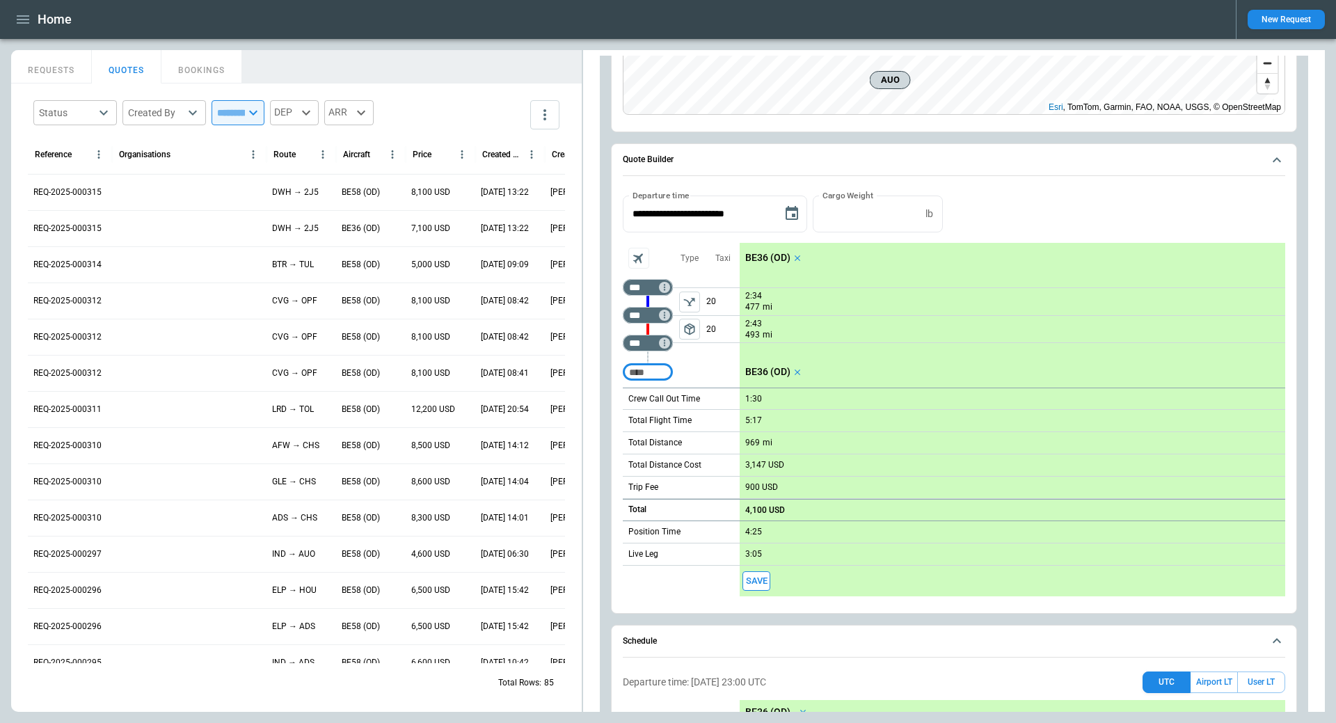 The image size is (1336, 723). I want to click on span: Save this aircraft quote and copy details to clipboard, so click(756, 581).